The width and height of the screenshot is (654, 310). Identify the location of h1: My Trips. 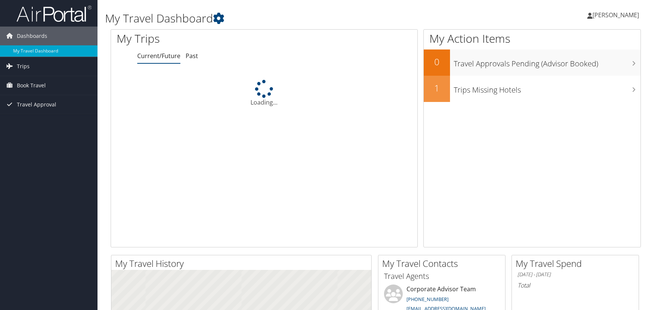
(200, 39).